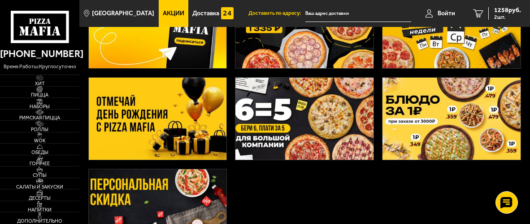  I want to click on img: 15daf4d41897b9f0e9f617042186c801.svg, so click(227, 13).